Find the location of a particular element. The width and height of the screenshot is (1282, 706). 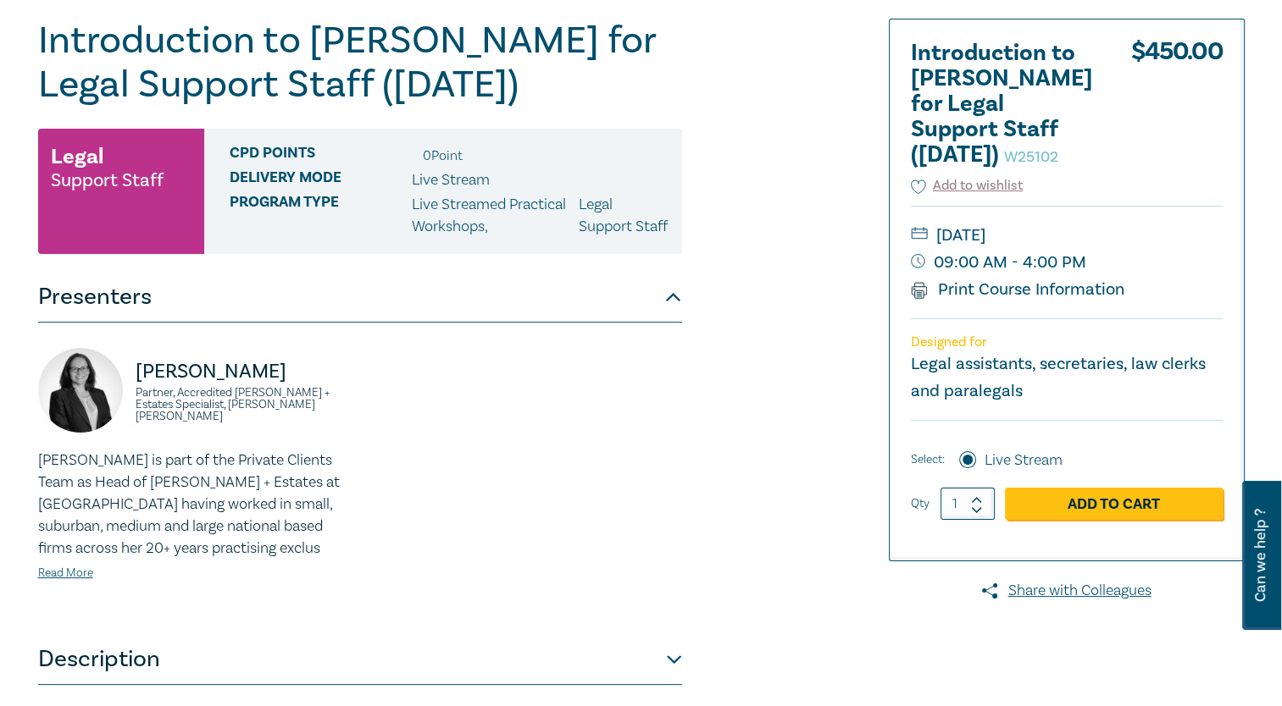

label: Qty is located at coordinates (920, 504).